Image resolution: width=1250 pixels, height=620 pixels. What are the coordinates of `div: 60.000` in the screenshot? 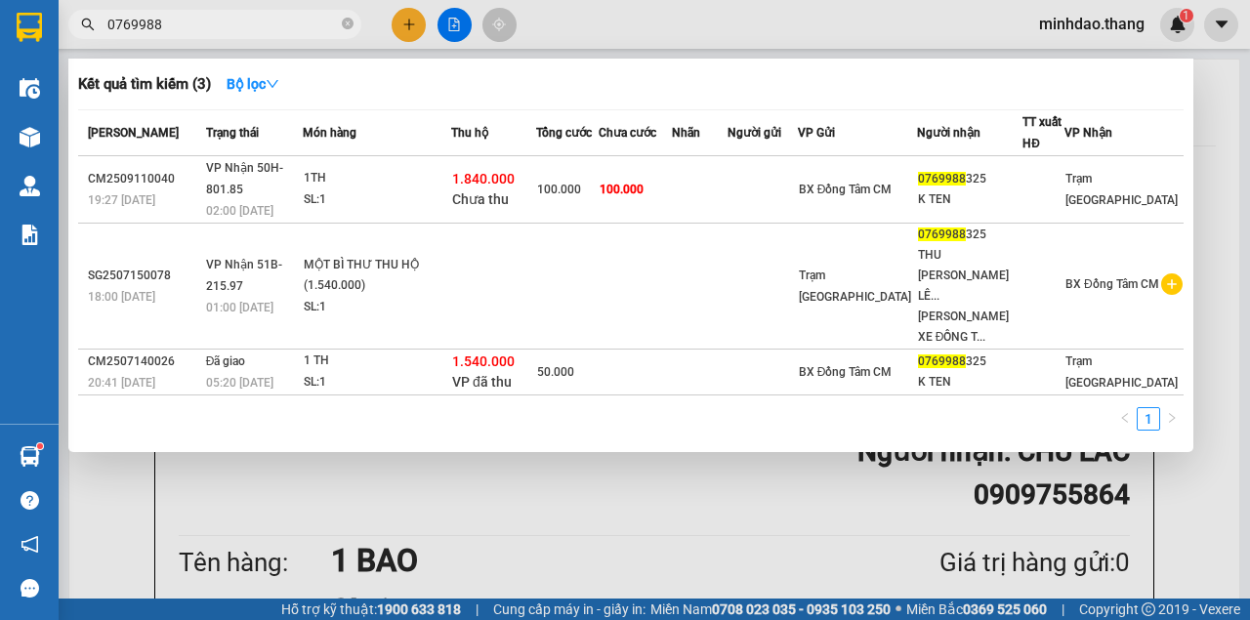 It's located at (307, 140).